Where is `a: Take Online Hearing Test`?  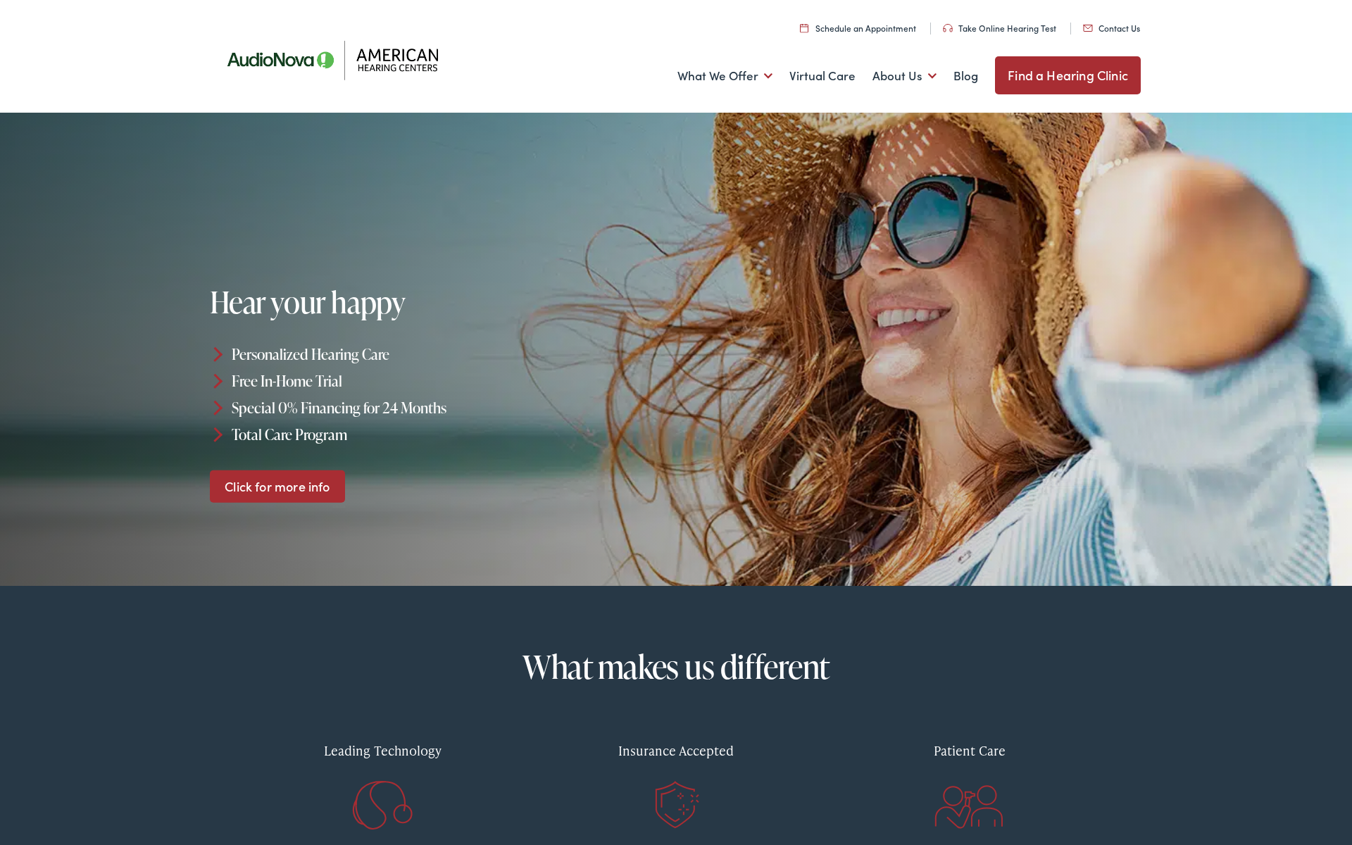
a: Take Online Hearing Test is located at coordinates (999, 27).